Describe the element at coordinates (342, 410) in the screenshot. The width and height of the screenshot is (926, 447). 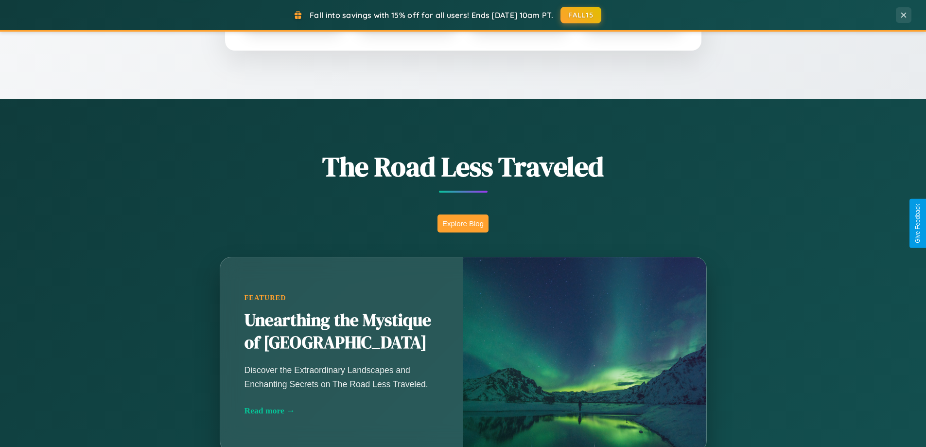
I see `div: Read more →` at that location.